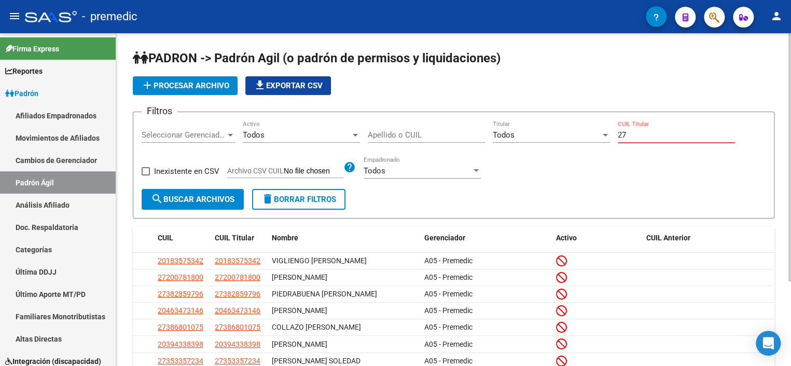  I want to click on span: Gerenciador, so click(444, 238).